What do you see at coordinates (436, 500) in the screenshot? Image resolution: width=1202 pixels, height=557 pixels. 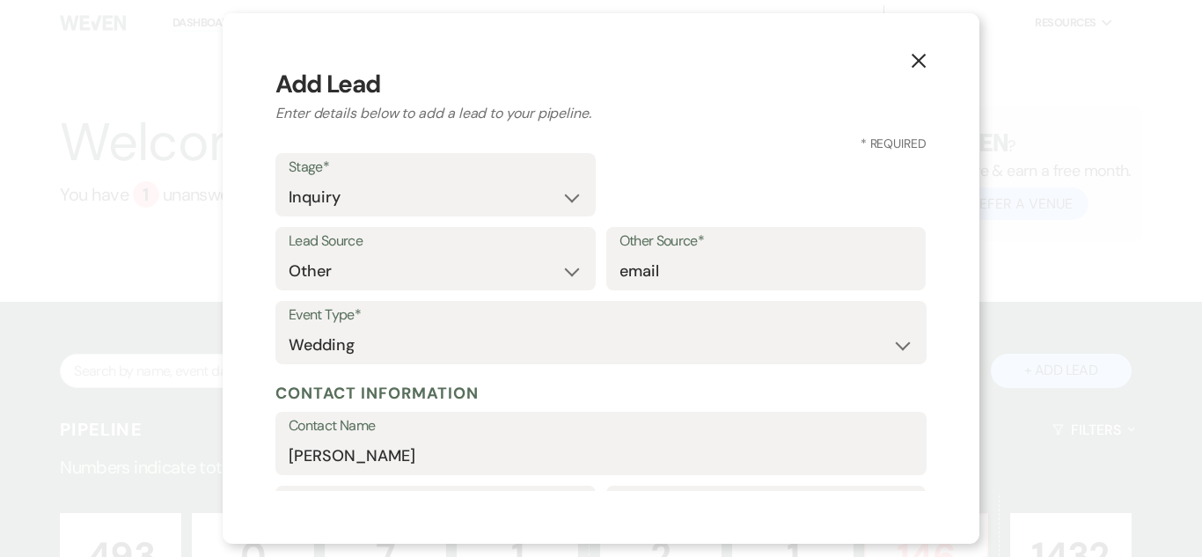 I see `label: Relation To Couple` at bounding box center [436, 500].